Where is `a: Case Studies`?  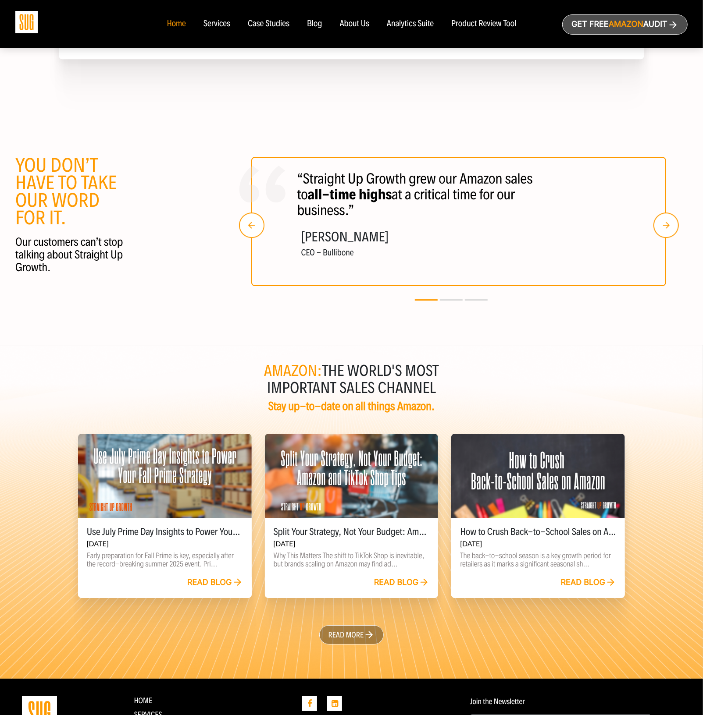
a: Case Studies is located at coordinates (268, 24).